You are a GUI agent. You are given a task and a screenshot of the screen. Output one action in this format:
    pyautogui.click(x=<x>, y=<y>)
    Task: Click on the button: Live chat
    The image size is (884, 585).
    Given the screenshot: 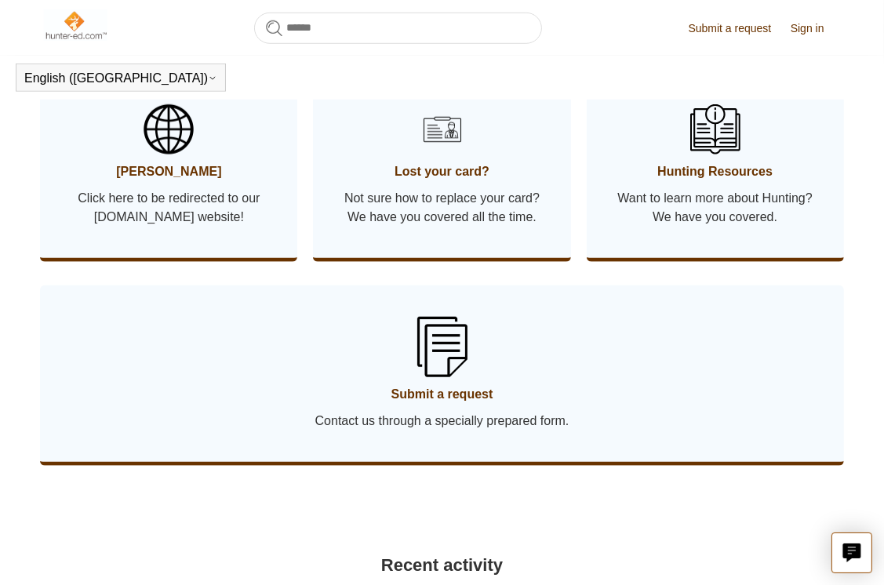 What is the action you would take?
    pyautogui.click(x=852, y=553)
    